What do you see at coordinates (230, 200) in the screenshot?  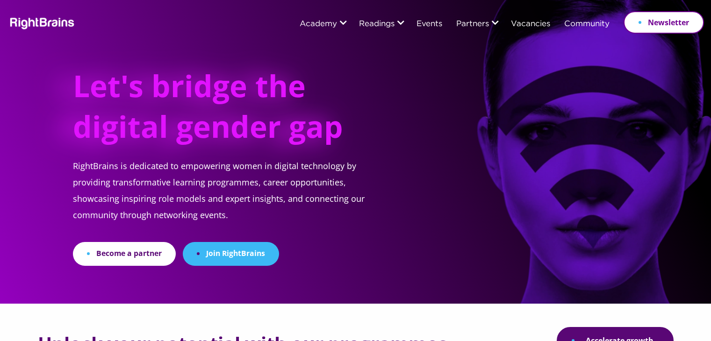 I see `p: RightBrains is dedicated to empowering women in digital technology by providing transformative le...` at bounding box center [230, 200].